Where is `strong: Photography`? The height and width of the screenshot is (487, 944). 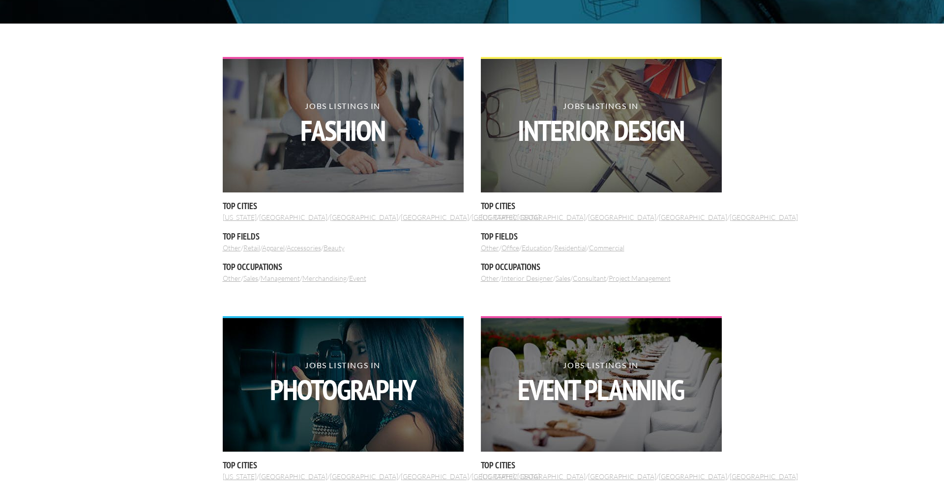 strong: Photography is located at coordinates (343, 390).